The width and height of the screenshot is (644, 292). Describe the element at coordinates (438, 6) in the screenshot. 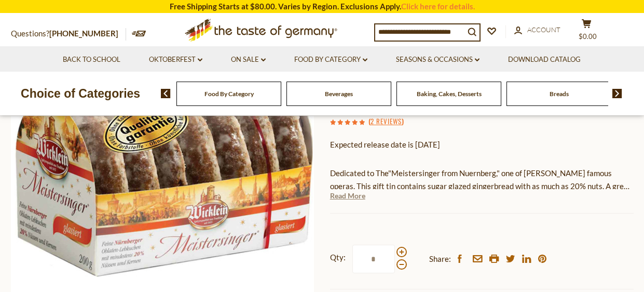

I see `a: Click here for details.` at that location.